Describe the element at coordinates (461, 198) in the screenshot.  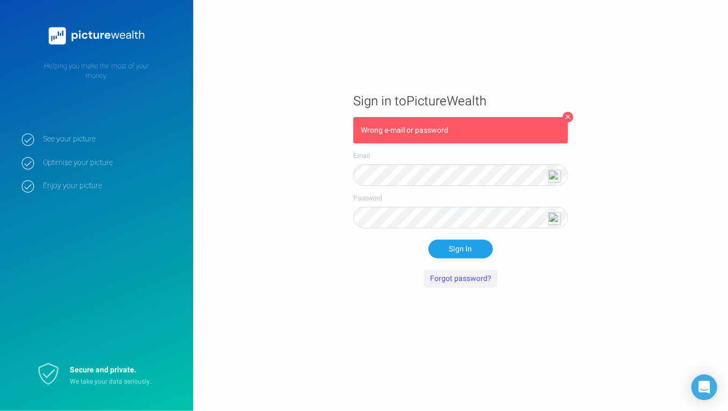
I see `label: Password` at that location.